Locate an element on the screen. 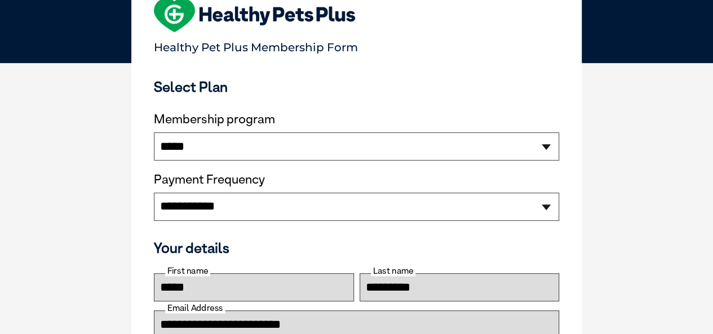 The width and height of the screenshot is (713, 334). label: Payment Frequency is located at coordinates (209, 180).